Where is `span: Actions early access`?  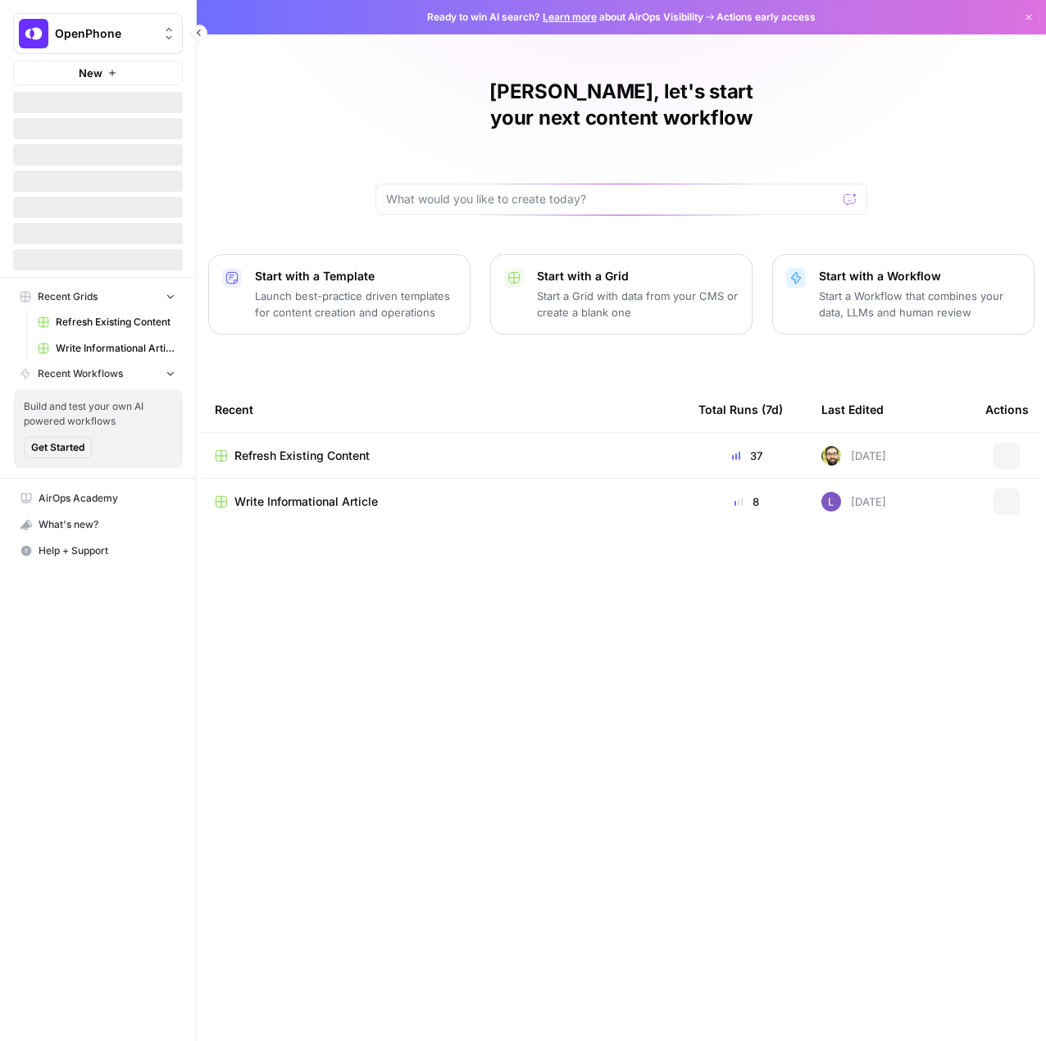
span: Actions early access is located at coordinates (765, 17).